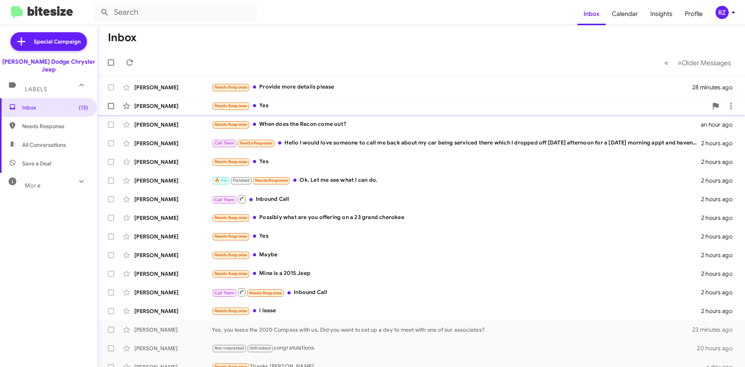  Describe the element at coordinates (49, 42) in the screenshot. I see `a: Special Campaign` at that location.